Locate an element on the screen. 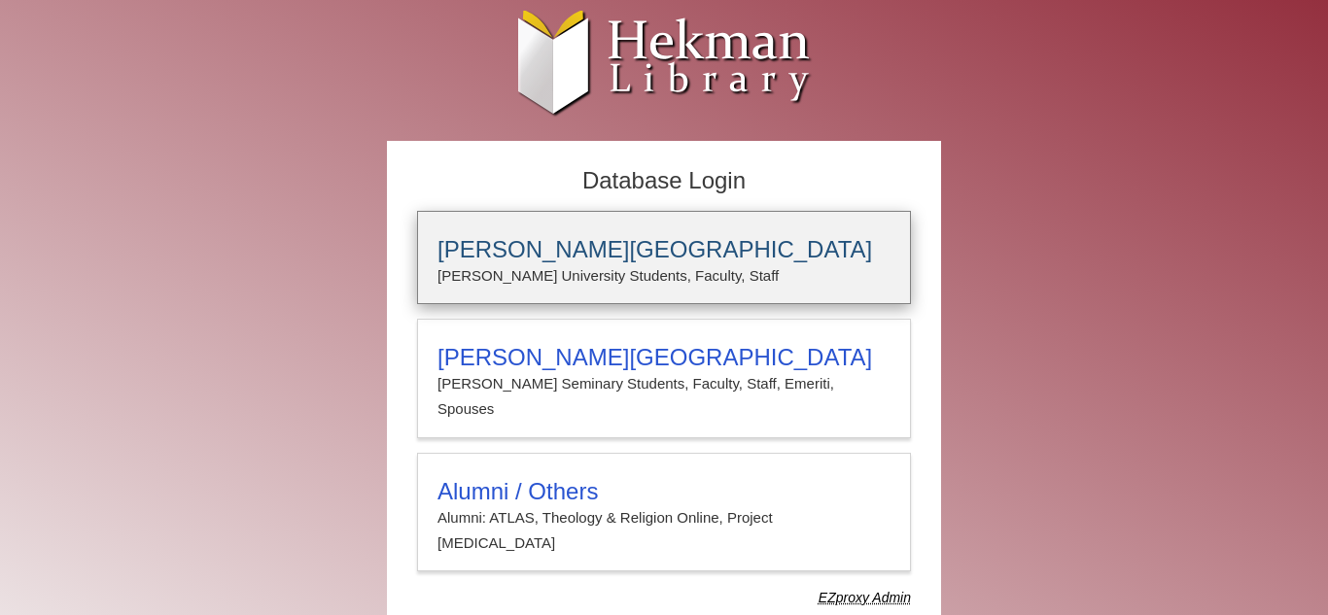 This screenshot has height=615, width=1328. h3: Alumni / Others is located at coordinates (664, 492).